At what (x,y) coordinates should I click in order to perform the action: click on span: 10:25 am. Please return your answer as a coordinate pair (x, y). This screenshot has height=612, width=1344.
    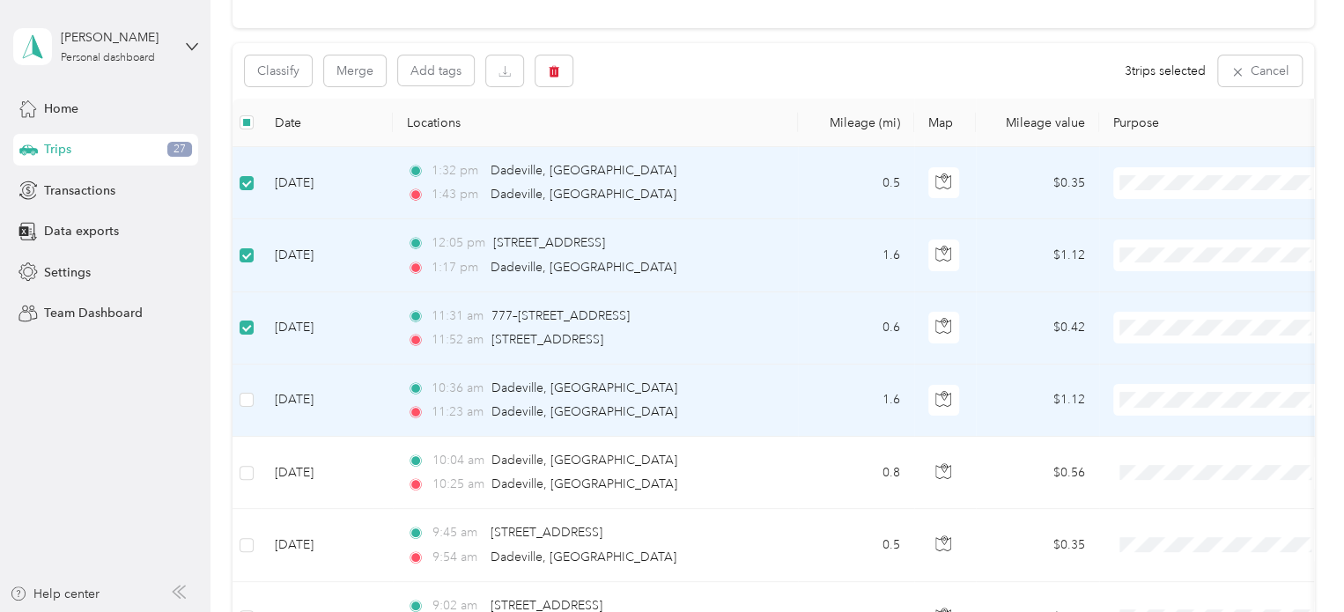
    Looking at the image, I should click on (457, 484).